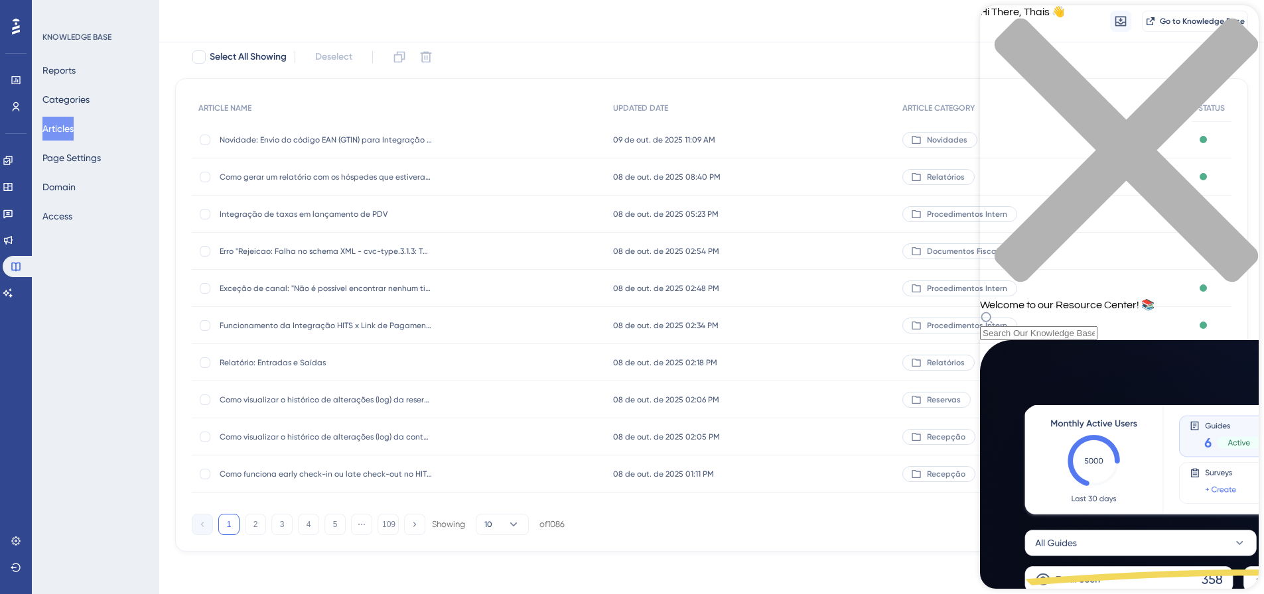 This screenshot has width=1264, height=594. Describe the element at coordinates (326, 177) in the screenshot. I see `span: Como gerar um relatório com os hóspedes que estiveram hospedados em um determinado período?` at that location.